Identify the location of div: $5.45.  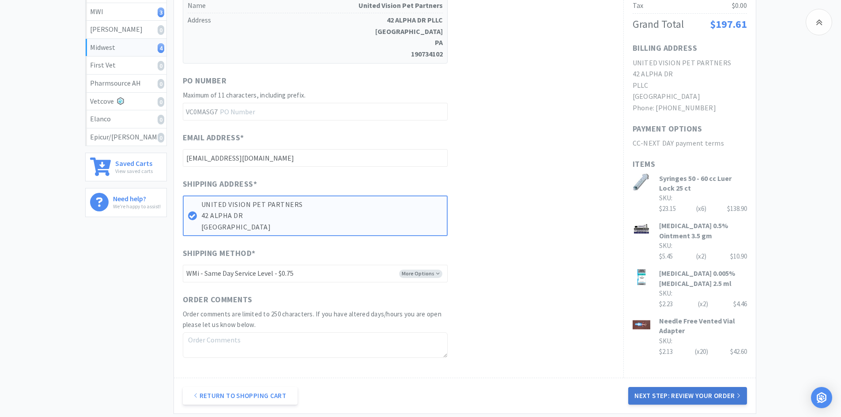
(703, 256).